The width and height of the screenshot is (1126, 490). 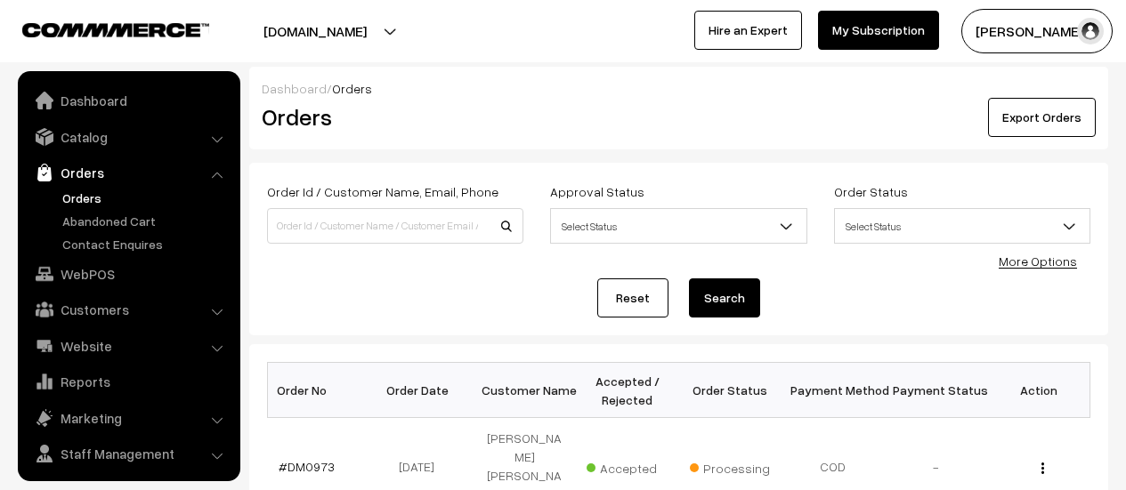 What do you see at coordinates (731, 391) in the screenshot?
I see `th: Order Status` at bounding box center [731, 391].